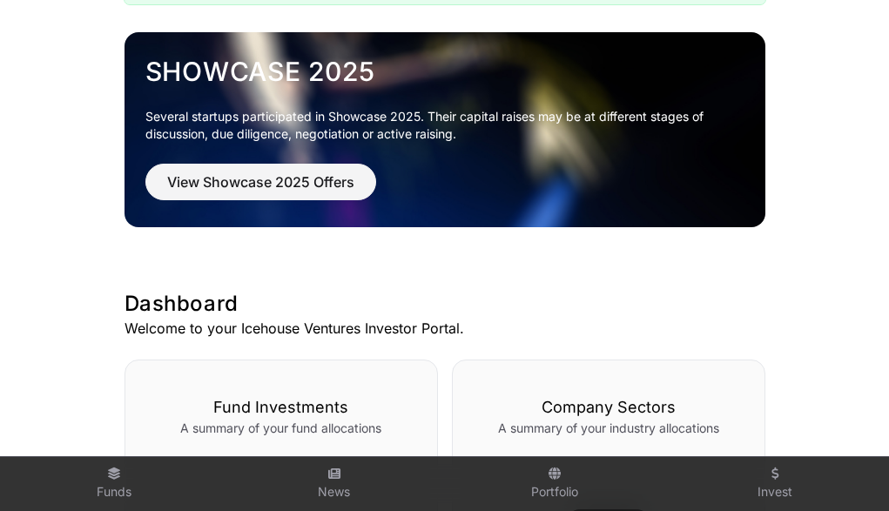 This screenshot has width=889, height=511. Describe the element at coordinates (445, 304) in the screenshot. I see `h1: Dashboard` at that location.